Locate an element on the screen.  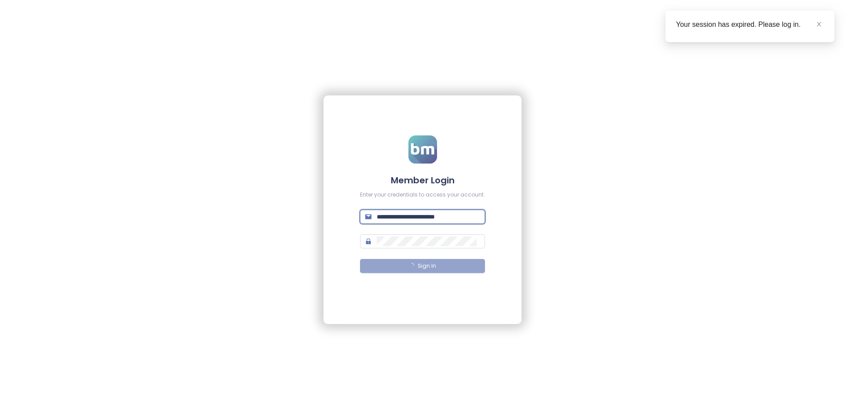
span: lock is located at coordinates (368, 242).